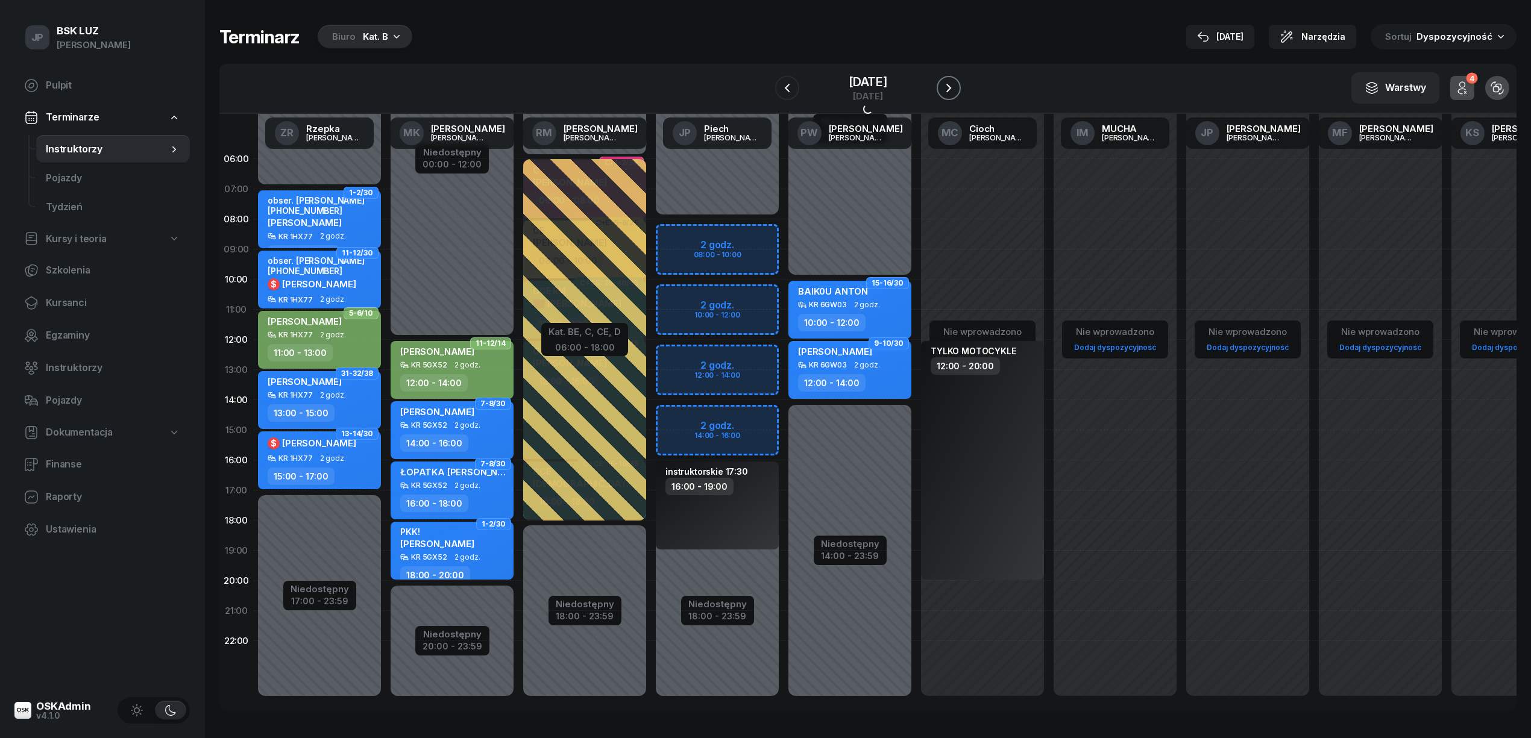 This screenshot has width=1531, height=738. I want to click on button: Niedostępny14:00 - 23:59, so click(850, 550).